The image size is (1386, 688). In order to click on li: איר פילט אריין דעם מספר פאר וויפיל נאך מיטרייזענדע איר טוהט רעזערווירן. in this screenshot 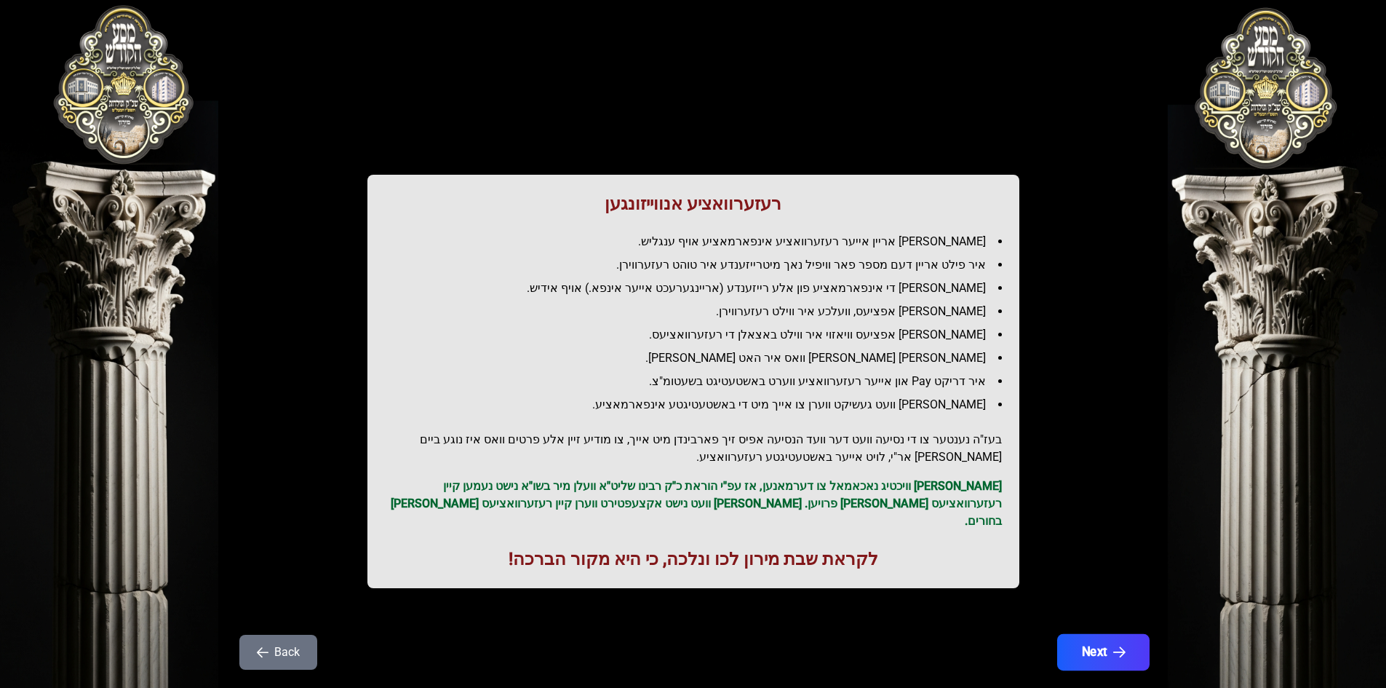, I will do `click(699, 265)`.